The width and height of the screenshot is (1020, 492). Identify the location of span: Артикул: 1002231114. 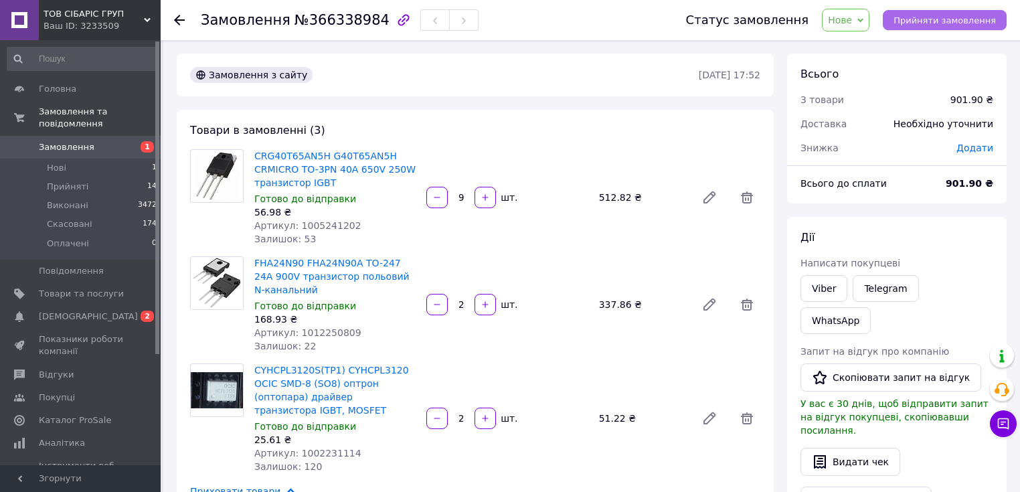
(308, 453).